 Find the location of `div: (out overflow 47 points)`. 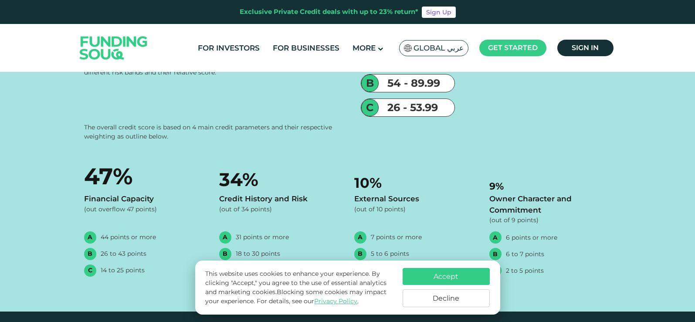

div: (out overflow 47 points) is located at coordinates (145, 209).